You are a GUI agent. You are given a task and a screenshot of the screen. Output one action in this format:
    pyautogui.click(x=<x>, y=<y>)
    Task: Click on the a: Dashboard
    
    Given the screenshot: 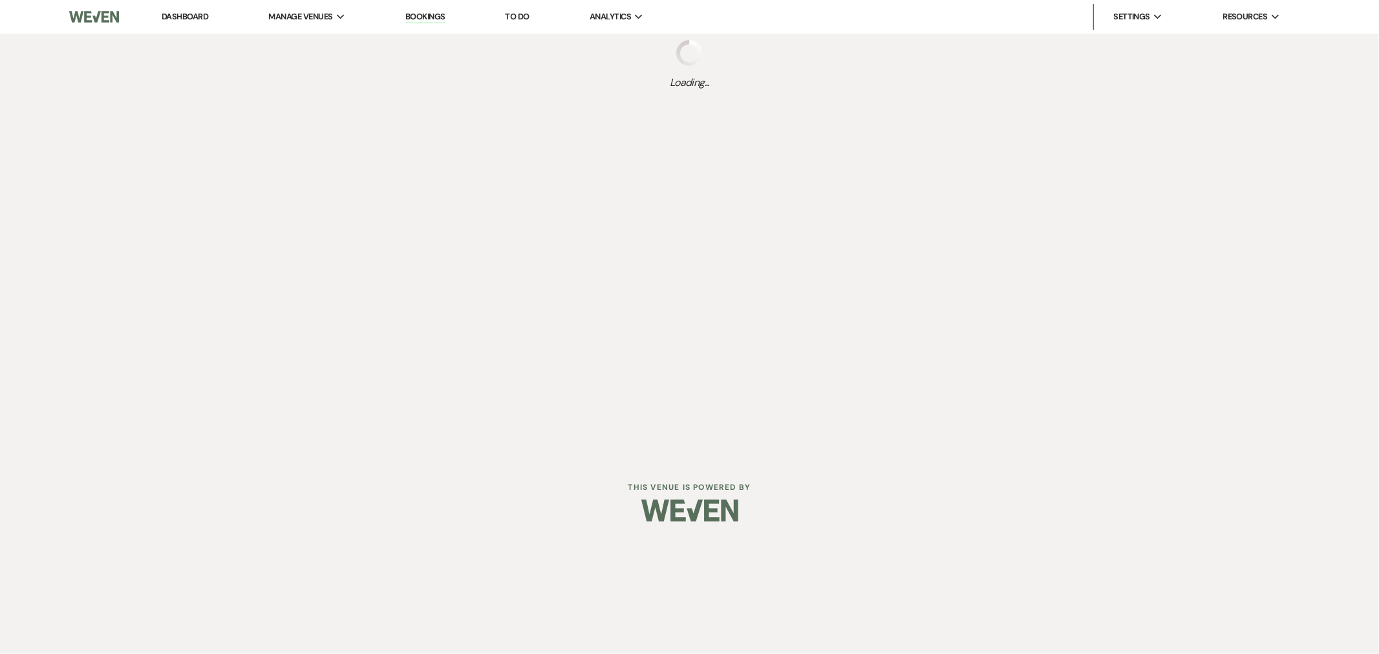 What is the action you would take?
    pyautogui.click(x=185, y=16)
    